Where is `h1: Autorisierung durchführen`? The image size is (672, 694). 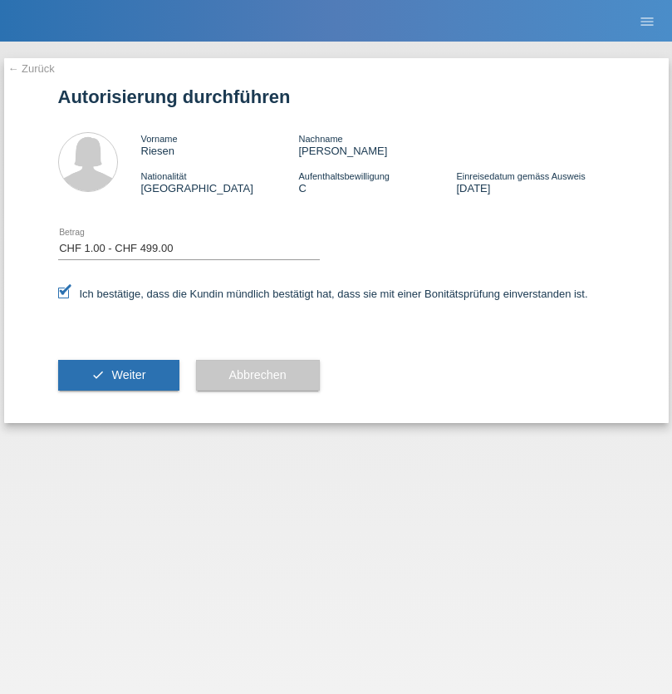 h1: Autorisierung durchführen is located at coordinates (337, 96).